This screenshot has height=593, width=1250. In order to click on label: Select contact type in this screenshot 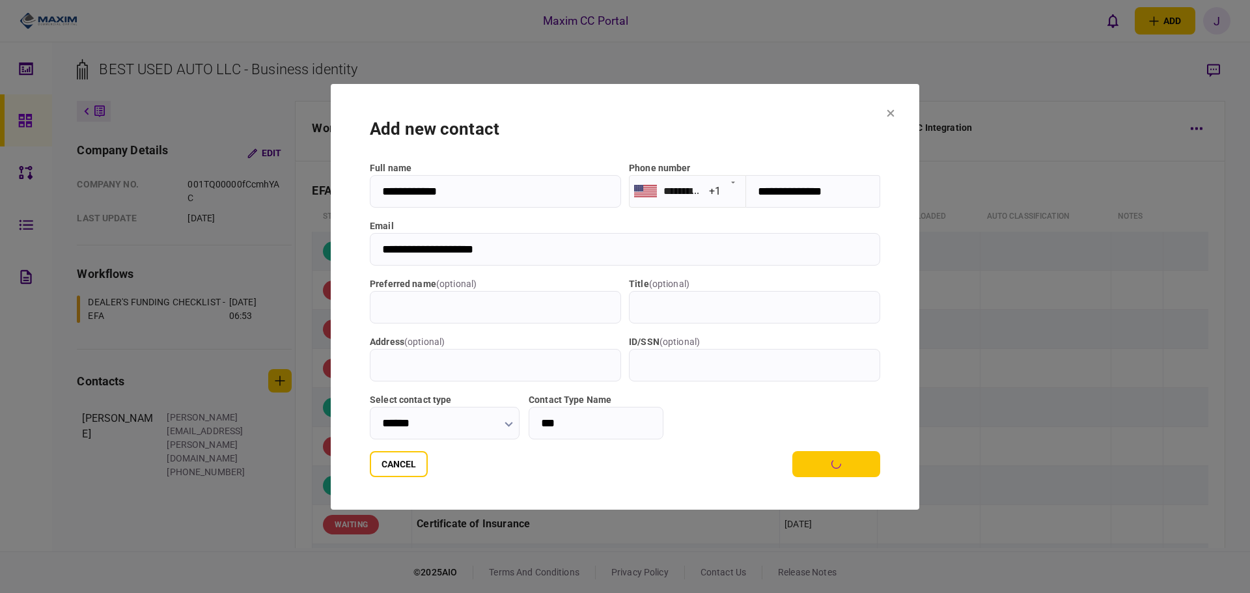, I will do `click(445, 400)`.